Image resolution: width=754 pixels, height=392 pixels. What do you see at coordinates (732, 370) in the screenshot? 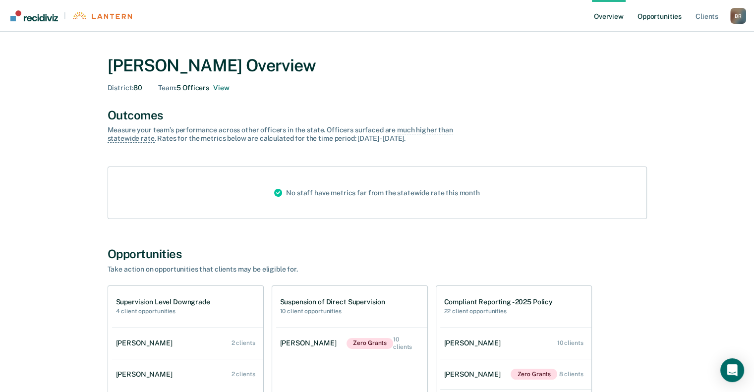
I see `div: Open Intercom Messenger` at bounding box center [732, 370].